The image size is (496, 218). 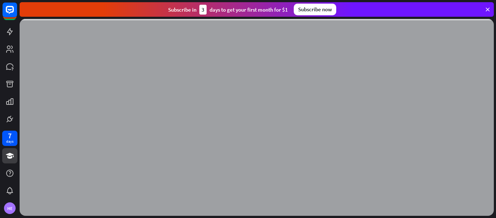 I want to click on div: Subscribe now, so click(x=315, y=9).